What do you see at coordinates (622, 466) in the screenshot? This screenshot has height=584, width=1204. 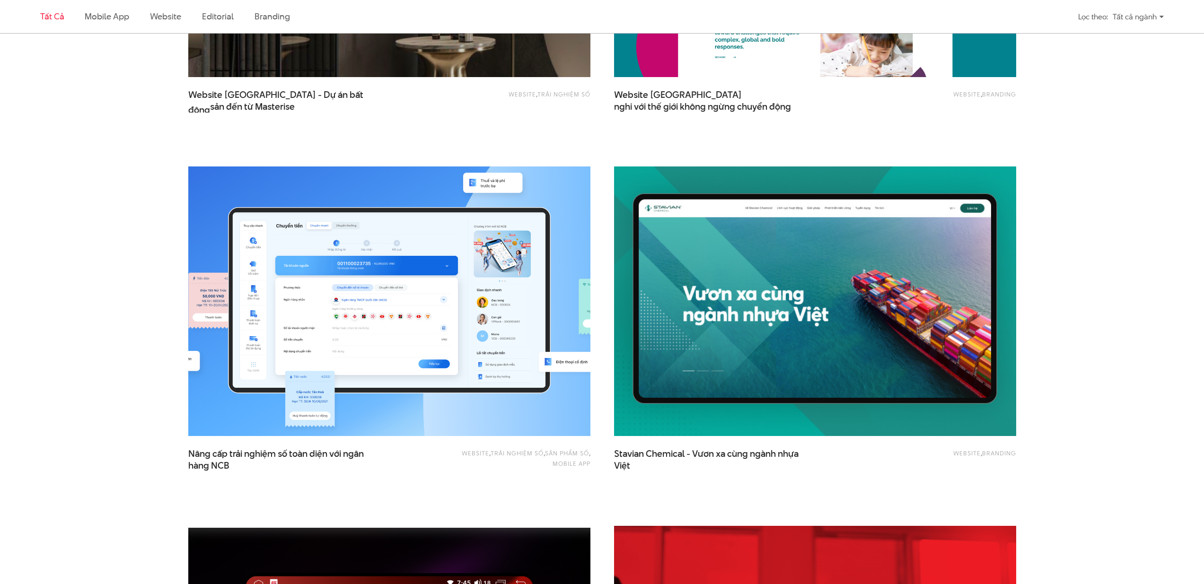 I see `span: Việt` at bounding box center [622, 466].